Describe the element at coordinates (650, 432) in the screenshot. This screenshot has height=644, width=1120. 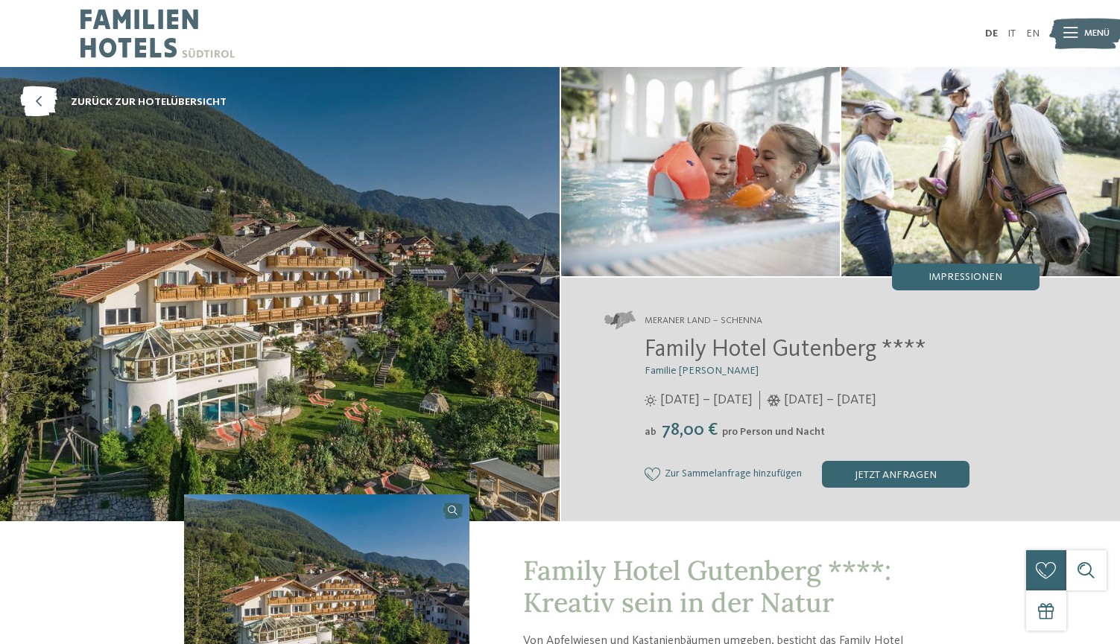
I see `span: ab` at that location.